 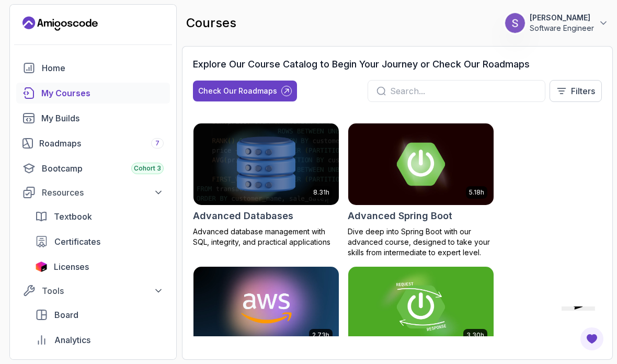 I want to click on span: Licenses, so click(x=71, y=267).